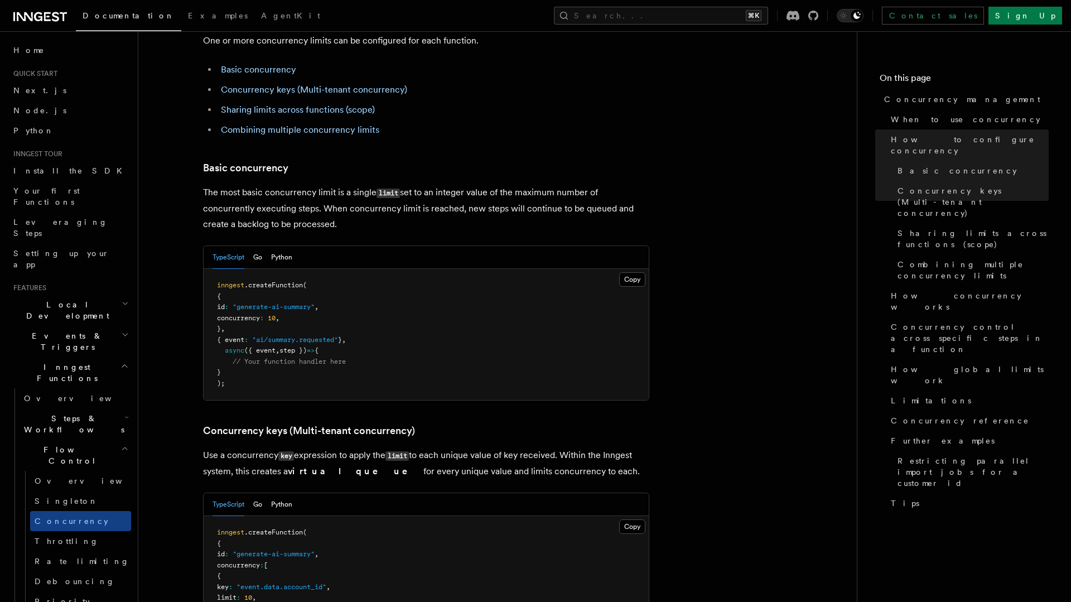  What do you see at coordinates (967, 401) in the screenshot?
I see `a: Limitations` at bounding box center [967, 401].